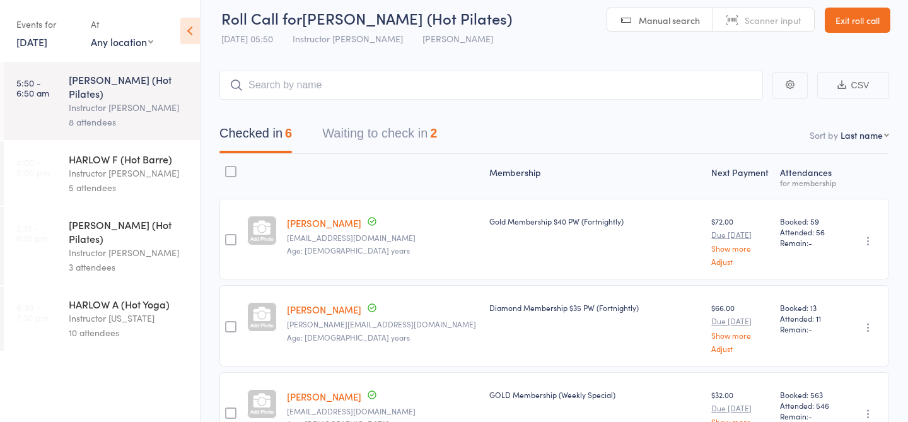 This screenshot has height=422, width=908. I want to click on div: for membership, so click(808, 182).